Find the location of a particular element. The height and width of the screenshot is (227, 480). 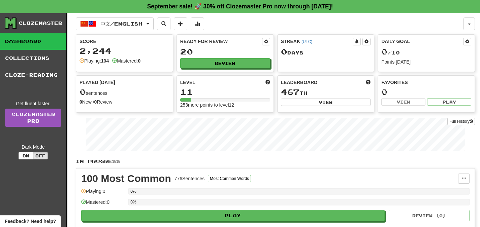

button: Most Common Words is located at coordinates (229, 179).